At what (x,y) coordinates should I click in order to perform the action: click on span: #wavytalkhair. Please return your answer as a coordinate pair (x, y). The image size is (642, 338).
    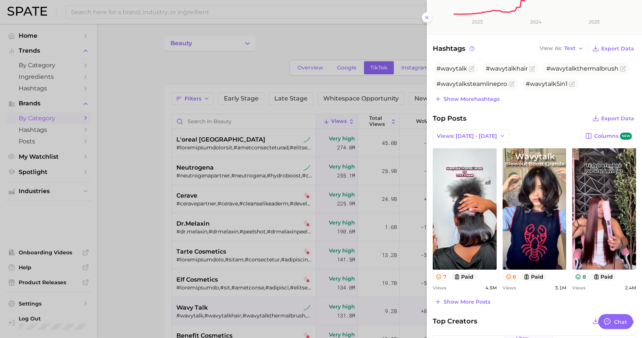
    Looking at the image, I should click on (507, 68).